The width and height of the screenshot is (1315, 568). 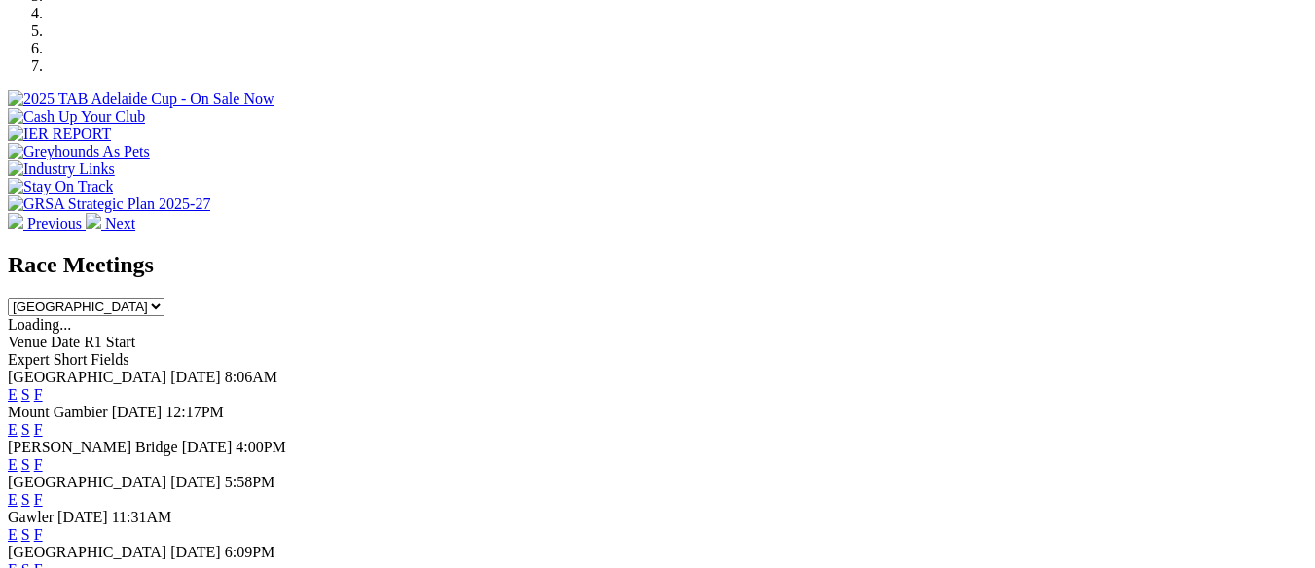 I want to click on h2: Race Meetings, so click(x=657, y=265).